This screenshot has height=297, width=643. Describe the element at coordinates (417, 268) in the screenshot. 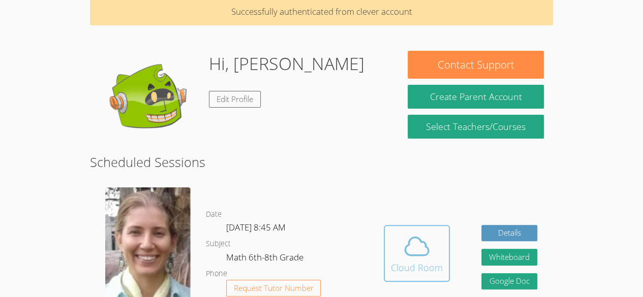

I see `div: Cloud Room` at that location.